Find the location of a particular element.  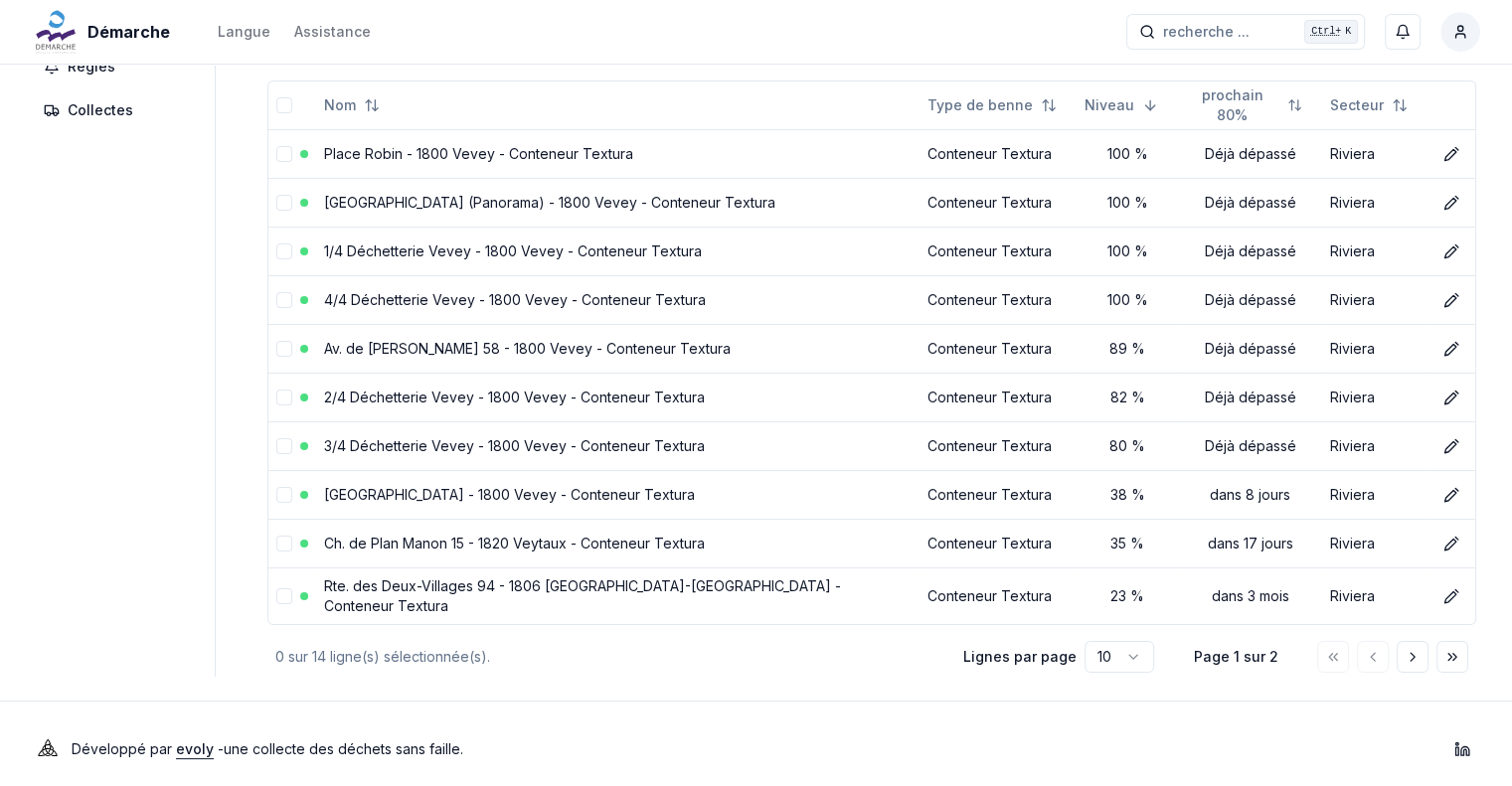

div: 35 % is located at coordinates (1127, 544).